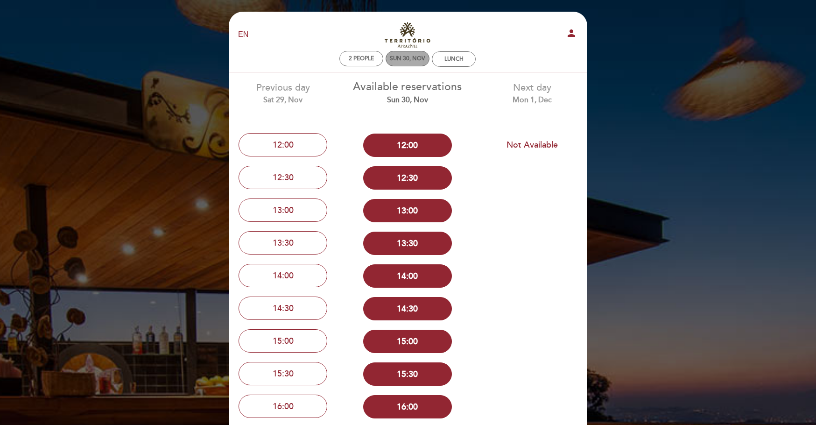 This screenshot has height=425, width=816. Describe the element at coordinates (571, 33) in the screenshot. I see `i: person` at that location.